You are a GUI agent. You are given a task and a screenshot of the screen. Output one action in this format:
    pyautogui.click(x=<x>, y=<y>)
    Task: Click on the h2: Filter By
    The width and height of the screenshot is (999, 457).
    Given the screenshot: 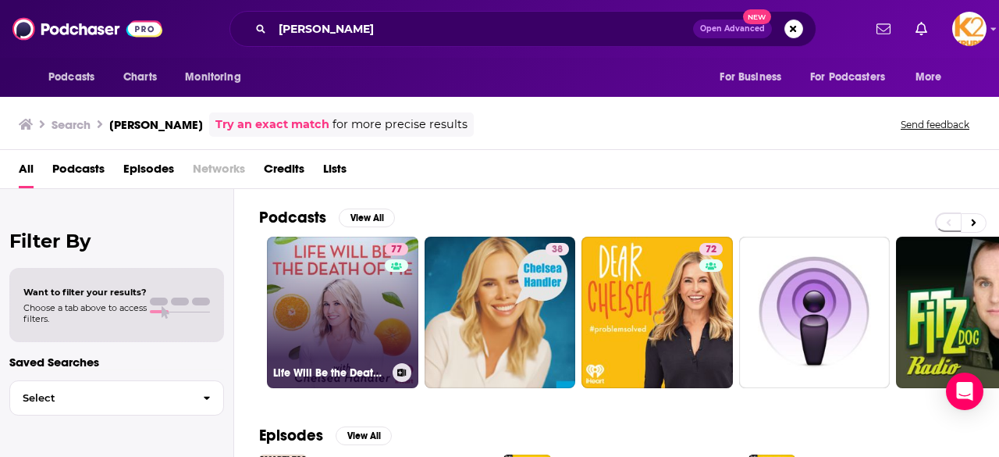 What is the action you would take?
    pyautogui.click(x=116, y=240)
    